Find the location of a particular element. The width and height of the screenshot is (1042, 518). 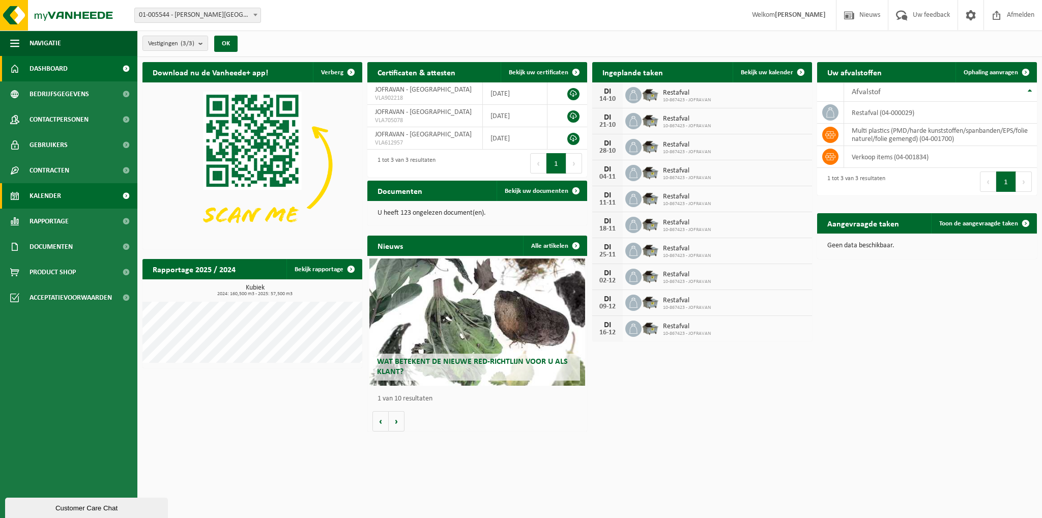

span: Rapportage is located at coordinates (49, 221).